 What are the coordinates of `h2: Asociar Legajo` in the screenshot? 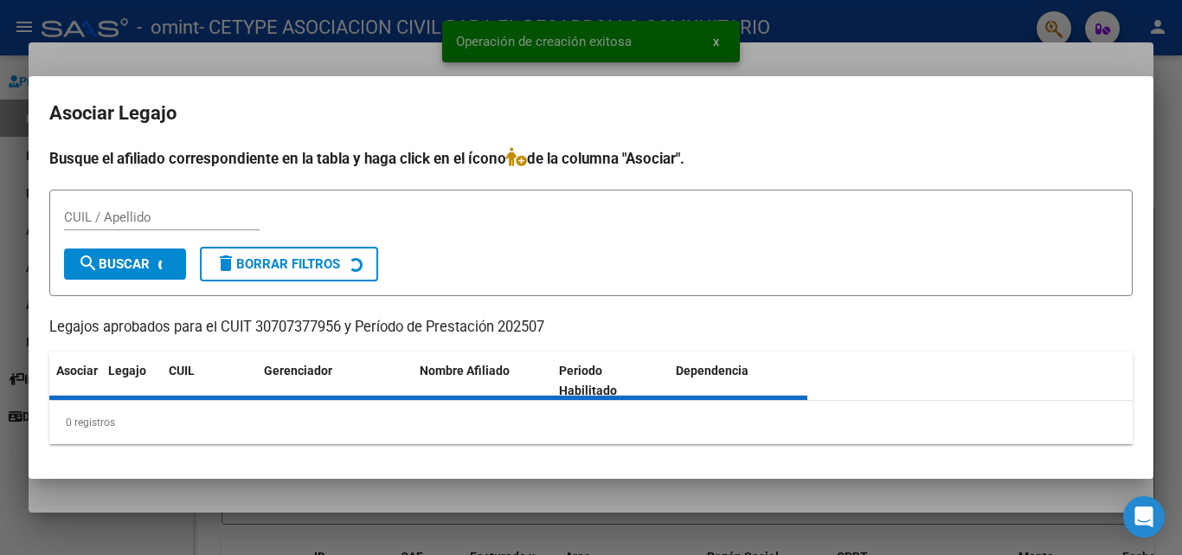 It's located at (591, 113).